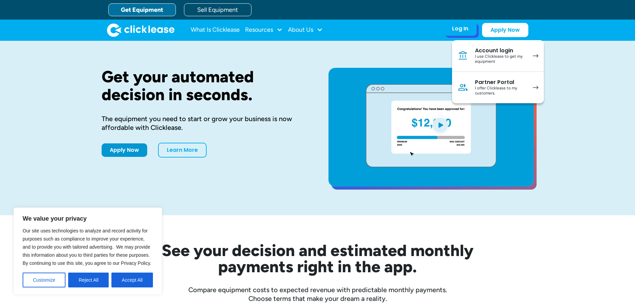  What do you see at coordinates (88, 251) in the screenshot?
I see `div: We value your privacy` at bounding box center [88, 251].